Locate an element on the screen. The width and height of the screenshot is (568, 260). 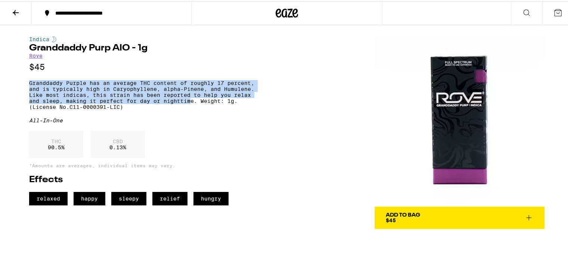
img: Rove - Granddaddy Purp AIO - 1g is located at coordinates (460, 120).